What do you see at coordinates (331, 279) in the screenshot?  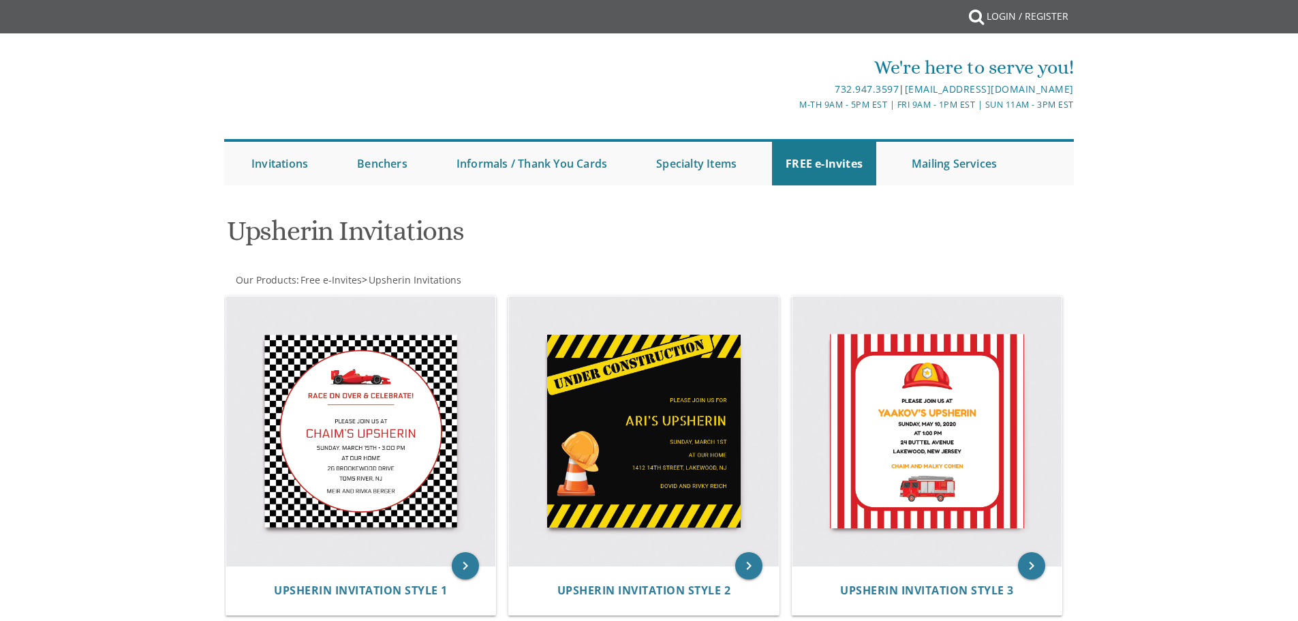 I see `span: Free e-Invites` at bounding box center [331, 279].